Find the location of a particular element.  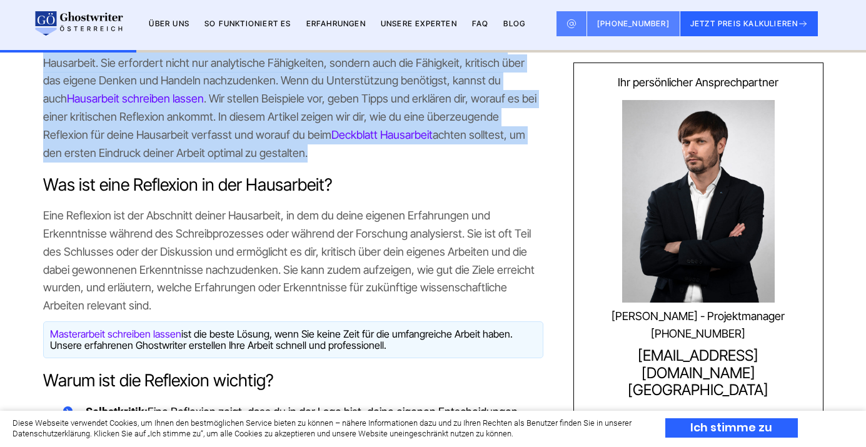

a: FAQ is located at coordinates (480, 23).